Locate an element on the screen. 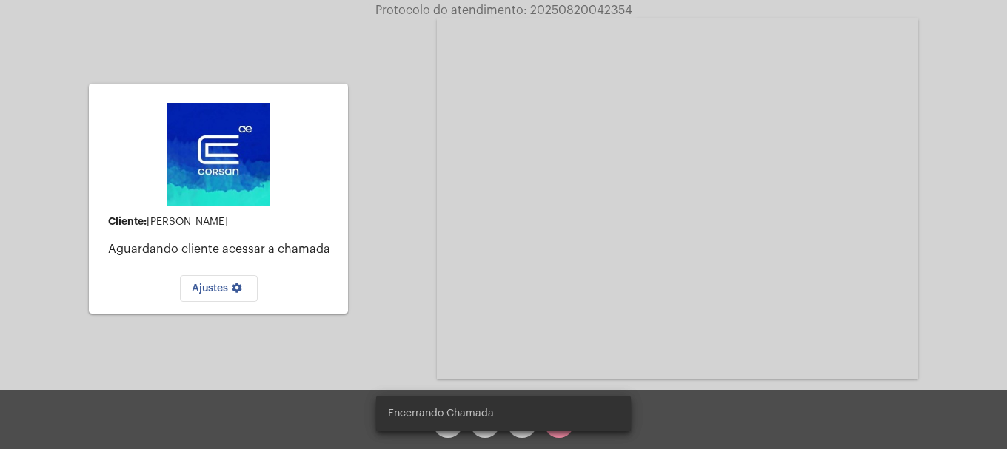 The width and height of the screenshot is (1007, 449). p: Aguardando cliente acessar a chamada is located at coordinates (222, 249).